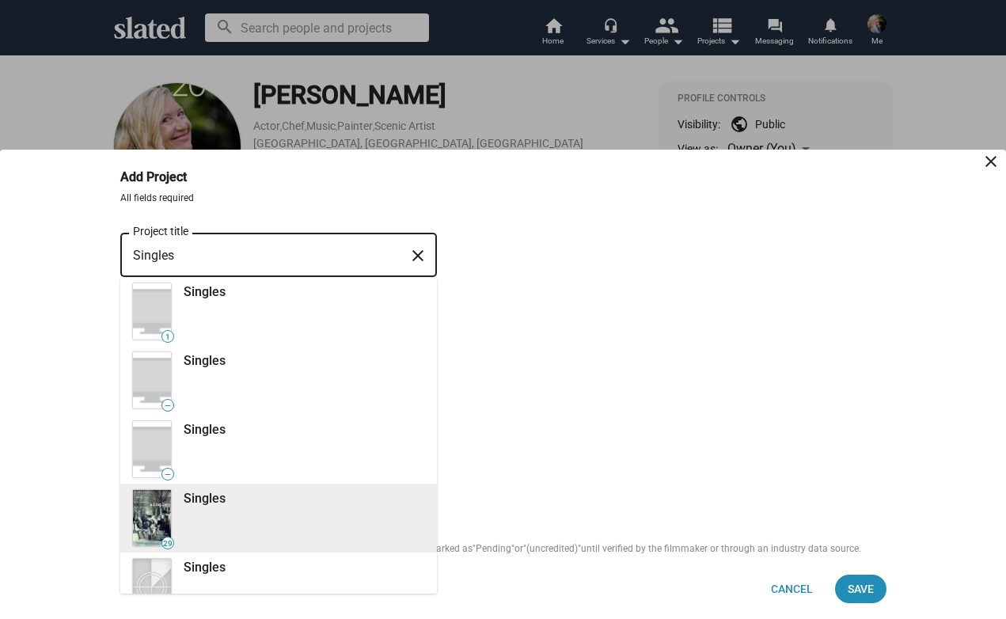  Describe the element at coordinates (503, 549) in the screenshot. I see `div: NOTE: Manually added roles on completed and released projects will be marked as or until verified...` at that location.